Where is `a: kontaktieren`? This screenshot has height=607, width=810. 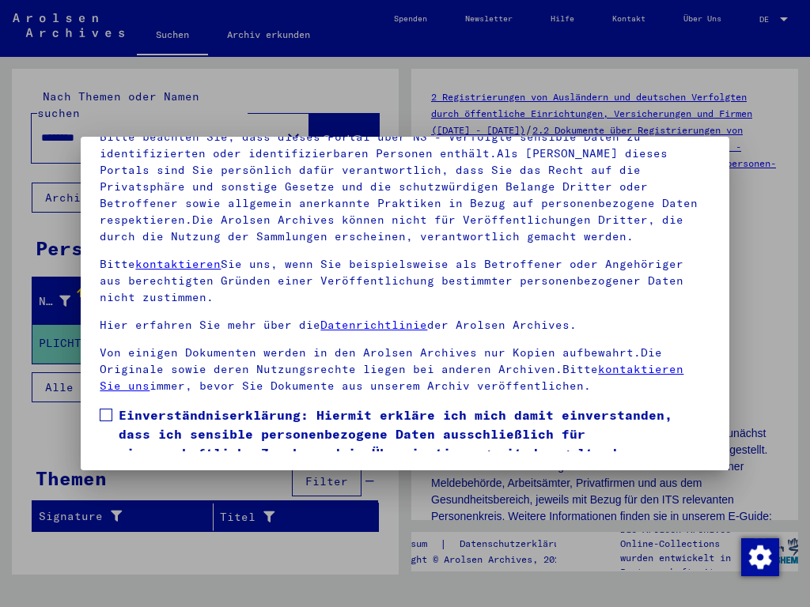
a: kontaktieren is located at coordinates (178, 264).